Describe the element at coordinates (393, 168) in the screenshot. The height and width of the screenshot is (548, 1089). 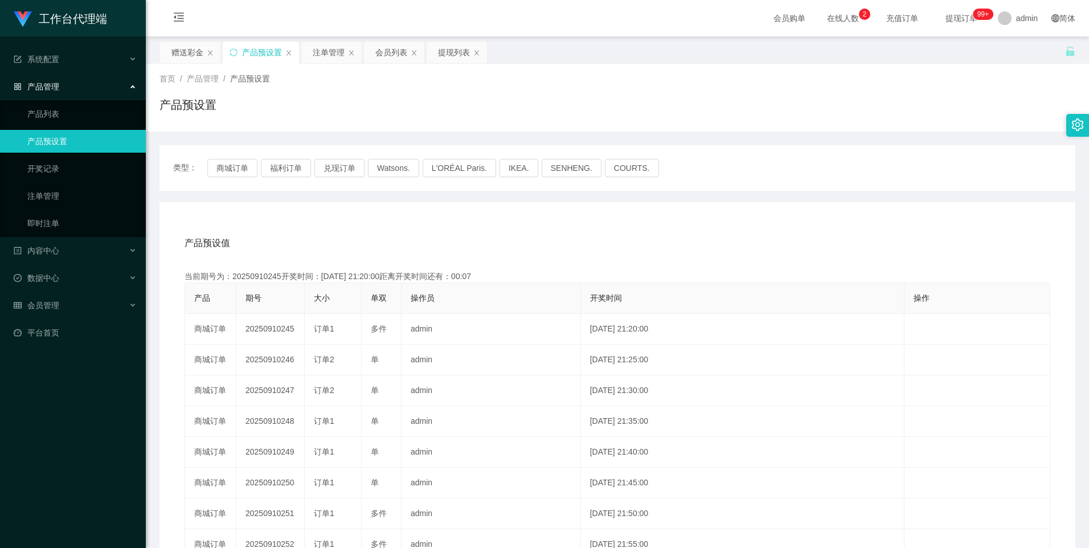
I see `button: Watsons.` at that location.